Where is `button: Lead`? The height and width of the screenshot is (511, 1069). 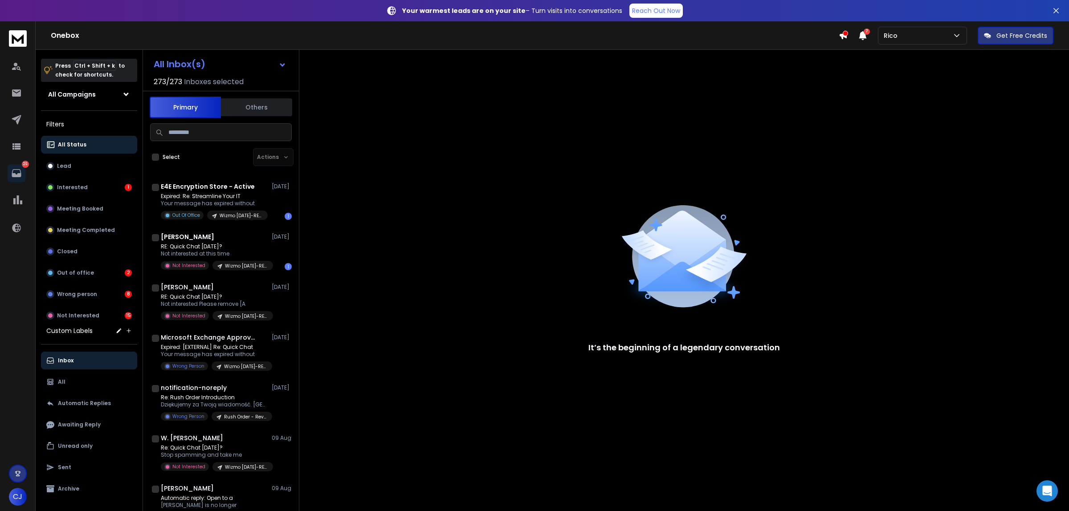 button: Lead is located at coordinates (89, 166).